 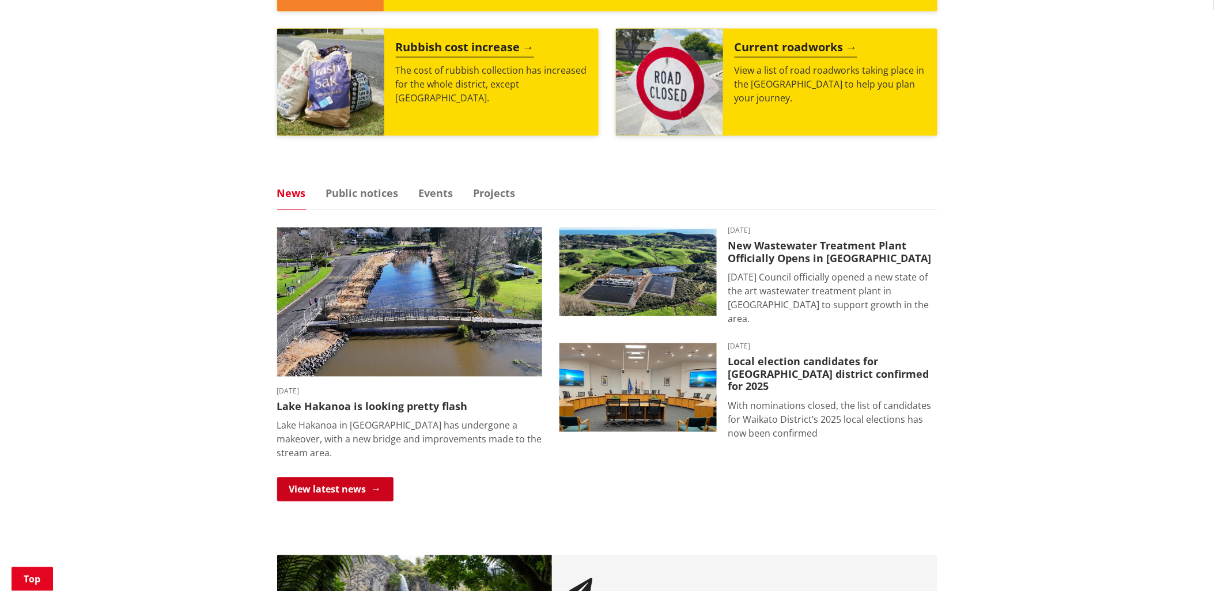 I want to click on a: News, so click(x=291, y=193).